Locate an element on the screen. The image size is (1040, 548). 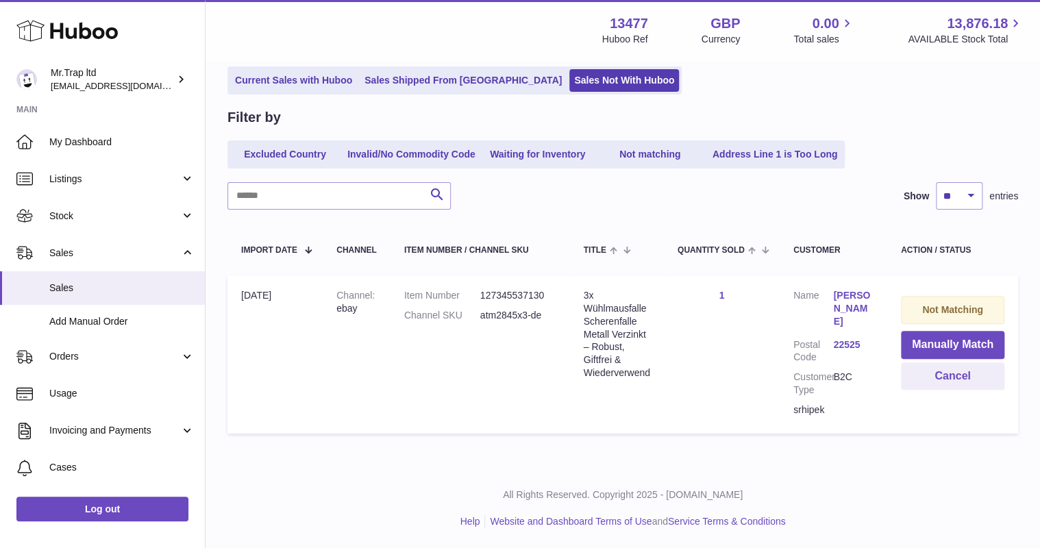
strong: 13477 is located at coordinates (629, 23).